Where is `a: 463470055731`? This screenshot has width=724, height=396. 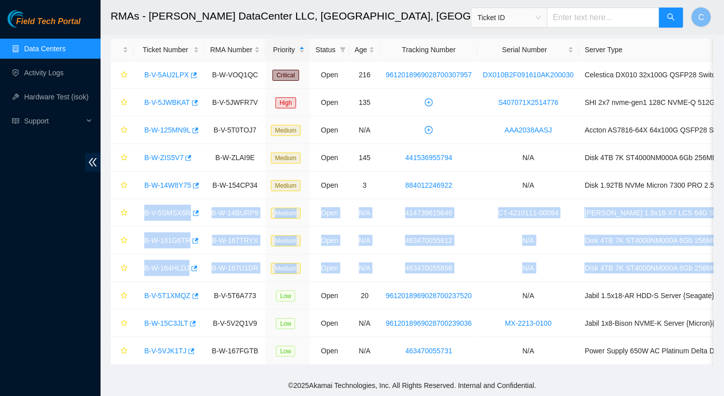
a: 463470055731 is located at coordinates (428, 351).